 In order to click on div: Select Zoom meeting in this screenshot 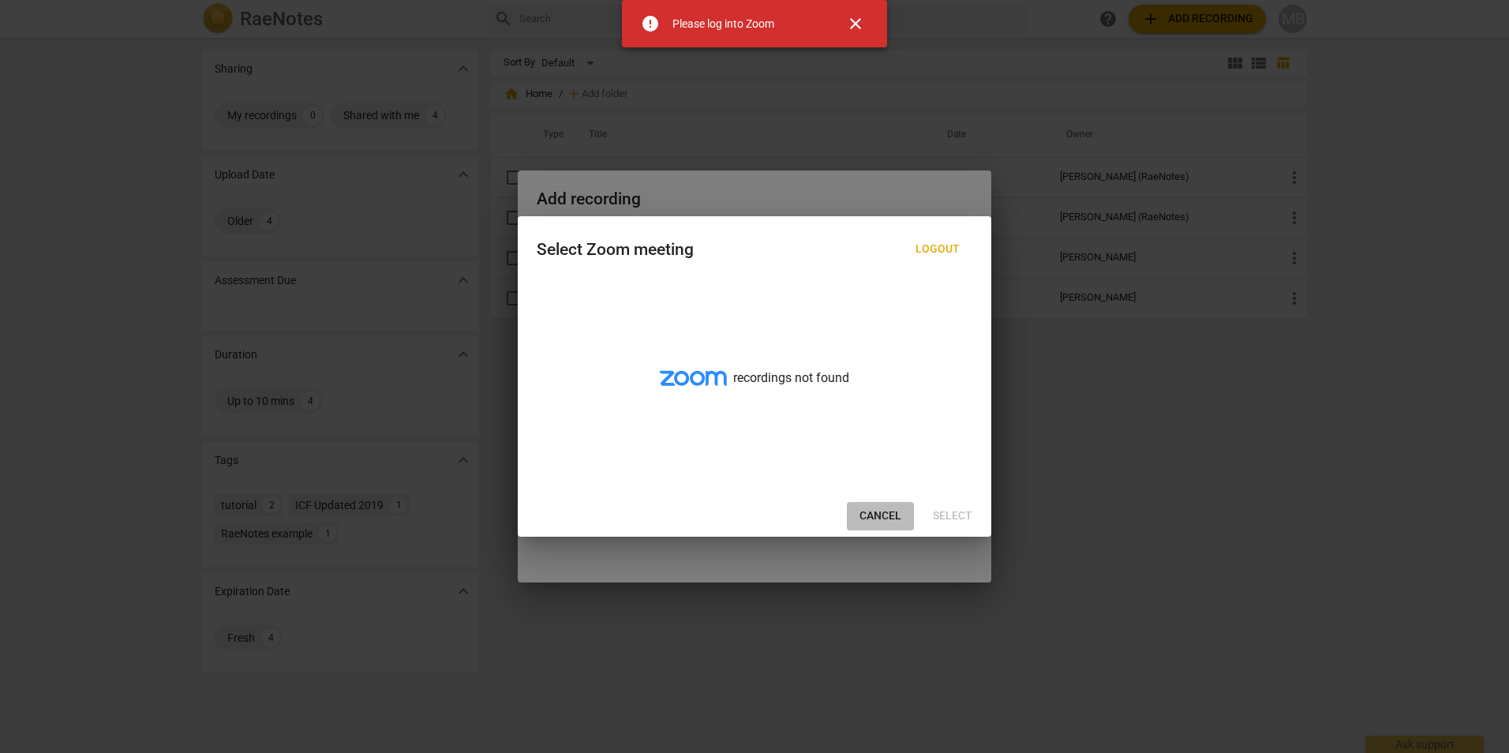, I will do `click(615, 249)`.